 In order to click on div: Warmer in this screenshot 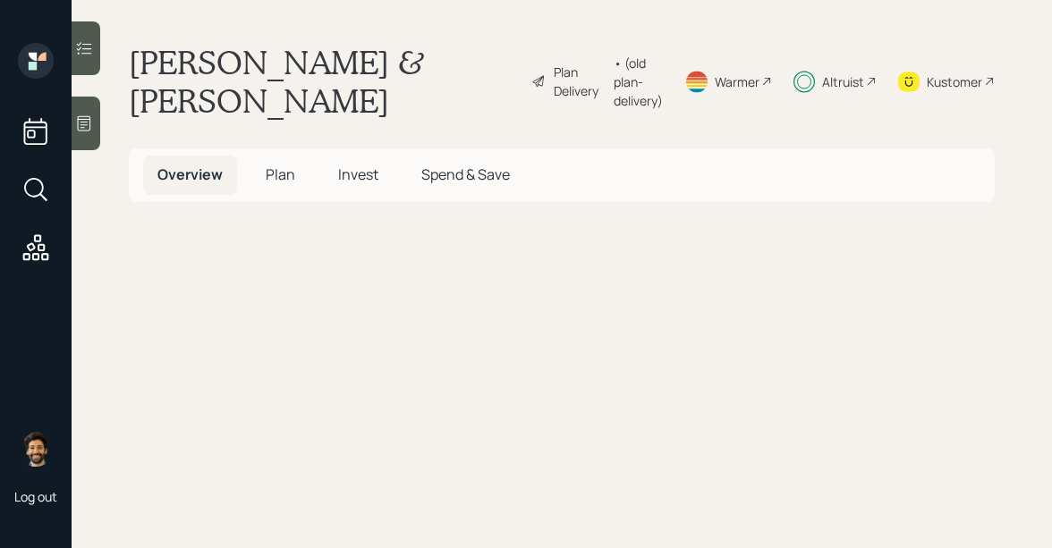, I will do `click(737, 81)`.